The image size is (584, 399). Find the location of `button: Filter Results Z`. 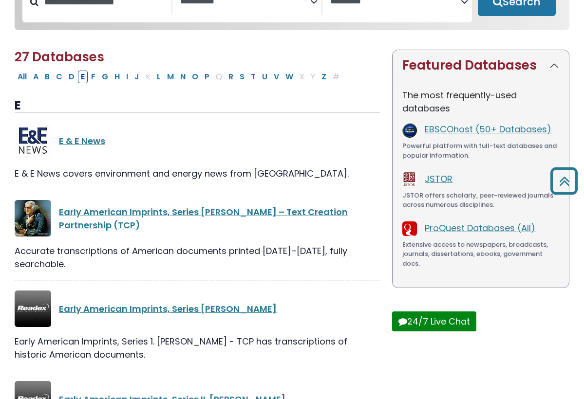

button: Filter Results Z is located at coordinates (324, 77).